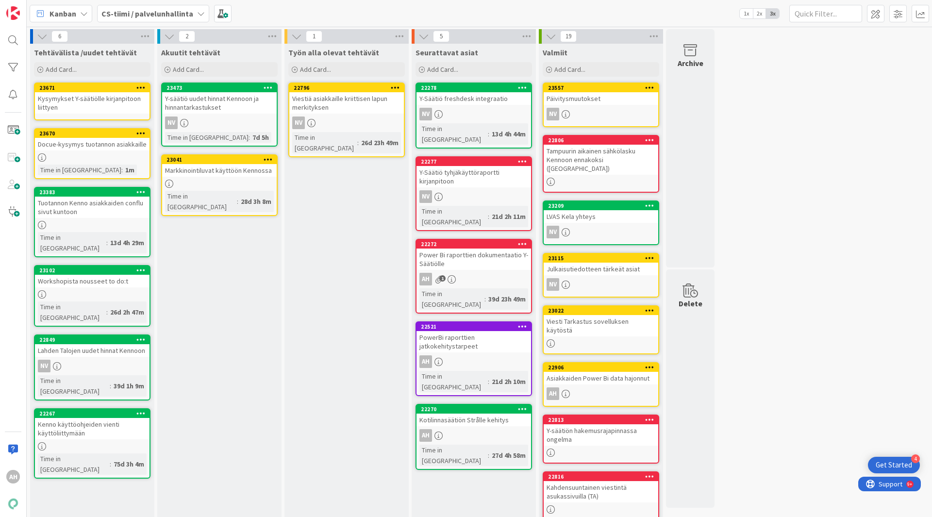  I want to click on div: Viestiä asiakkaille kriittisen lapun merkityksen, so click(347, 103).